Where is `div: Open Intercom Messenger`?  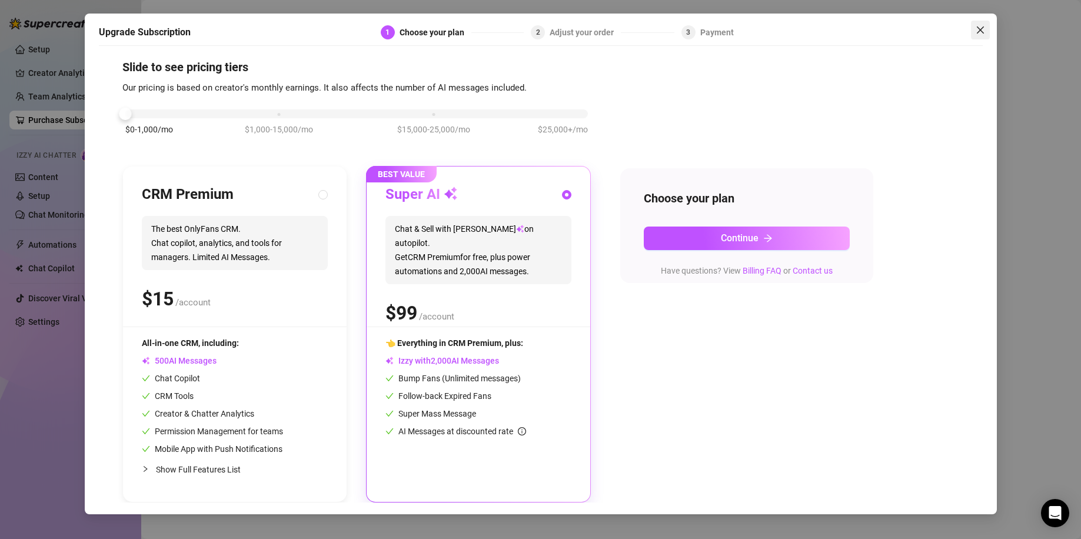
div: Open Intercom Messenger is located at coordinates (1056, 513).